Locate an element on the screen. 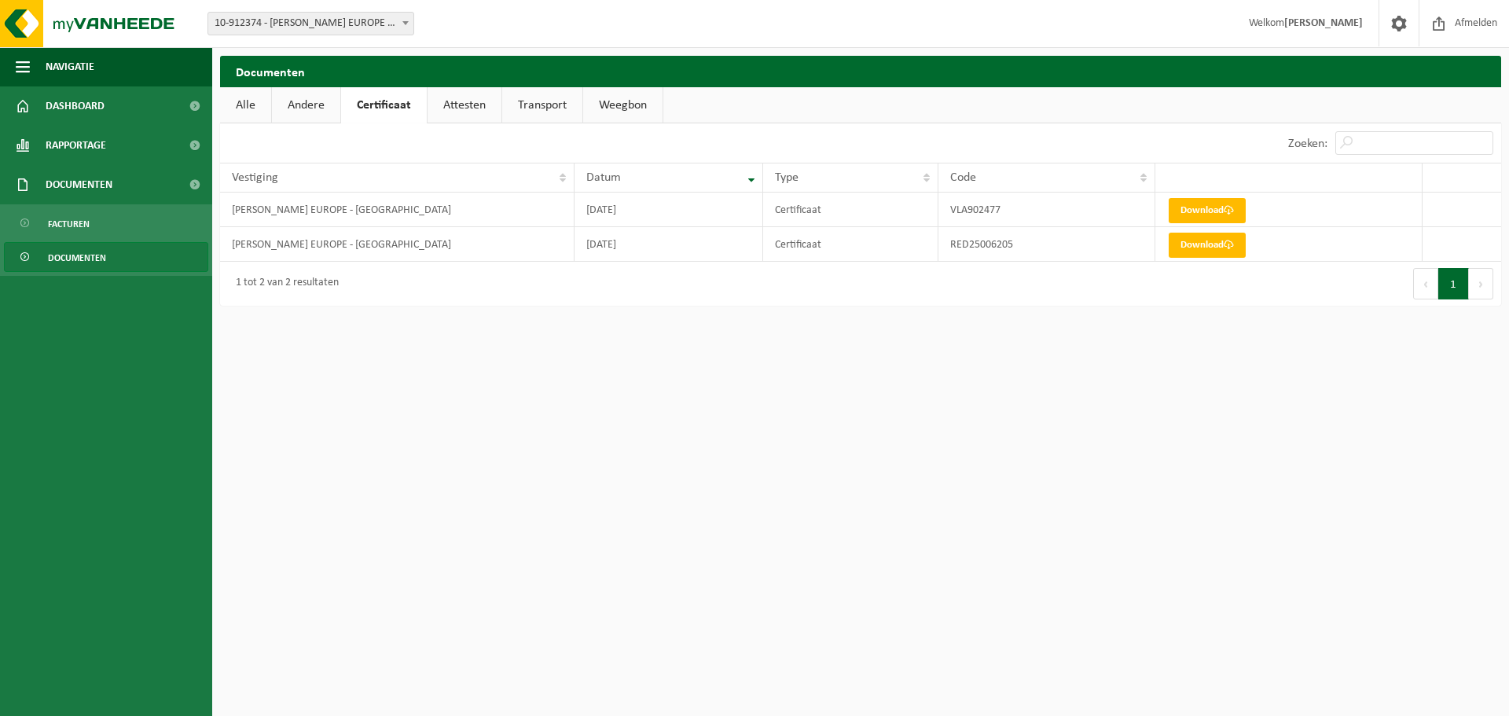  a: Certificaat is located at coordinates (384, 105).